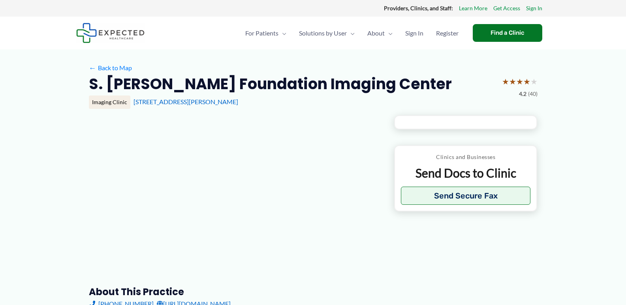 The height and width of the screenshot is (305, 626). Describe the element at coordinates (327, 33) in the screenshot. I see `a: Solutions by UserMenu Toggle` at that location.